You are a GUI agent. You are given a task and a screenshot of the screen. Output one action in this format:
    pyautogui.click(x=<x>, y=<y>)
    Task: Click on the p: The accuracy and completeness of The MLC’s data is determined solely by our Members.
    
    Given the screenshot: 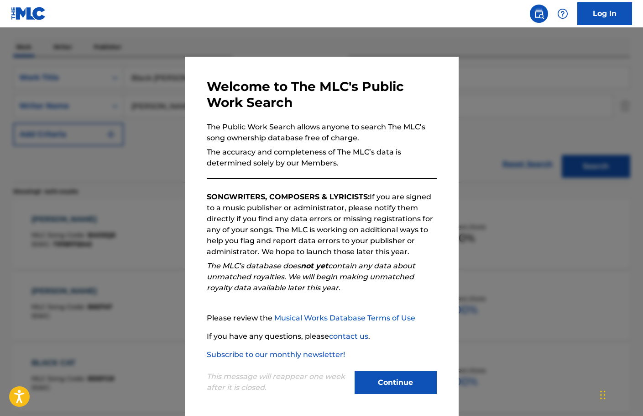 What is the action you would take?
    pyautogui.click(x=322, y=158)
    